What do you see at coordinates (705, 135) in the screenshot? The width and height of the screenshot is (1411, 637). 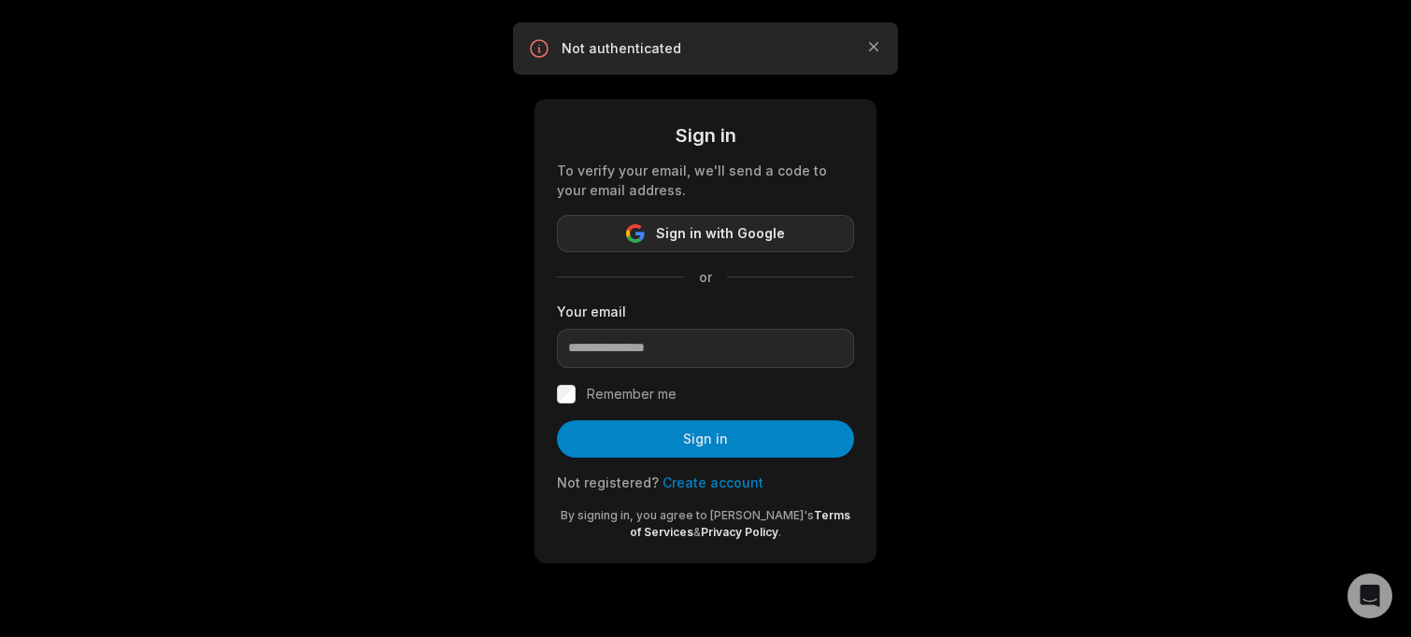 I see `div: Sign in` at bounding box center [705, 135].